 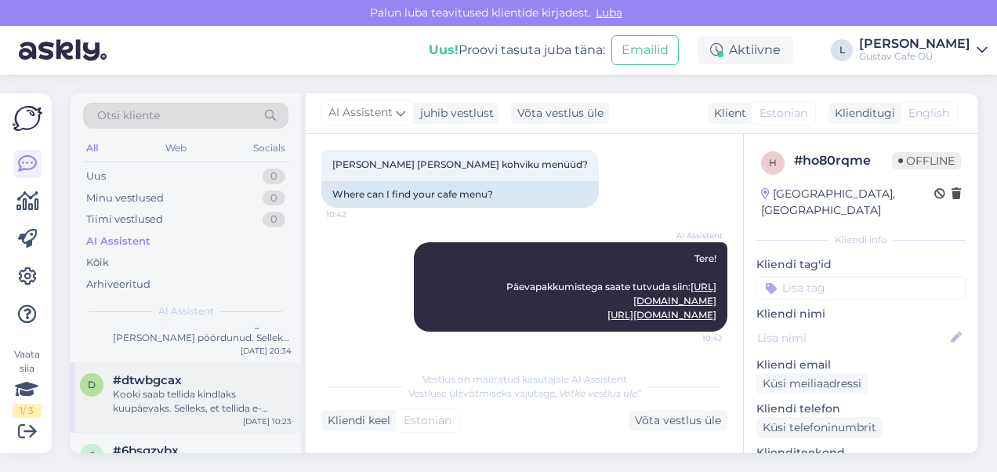 What do you see at coordinates (598, 393) in the screenshot?
I see `i: „Võtke vestlus üle”` at bounding box center [598, 393].